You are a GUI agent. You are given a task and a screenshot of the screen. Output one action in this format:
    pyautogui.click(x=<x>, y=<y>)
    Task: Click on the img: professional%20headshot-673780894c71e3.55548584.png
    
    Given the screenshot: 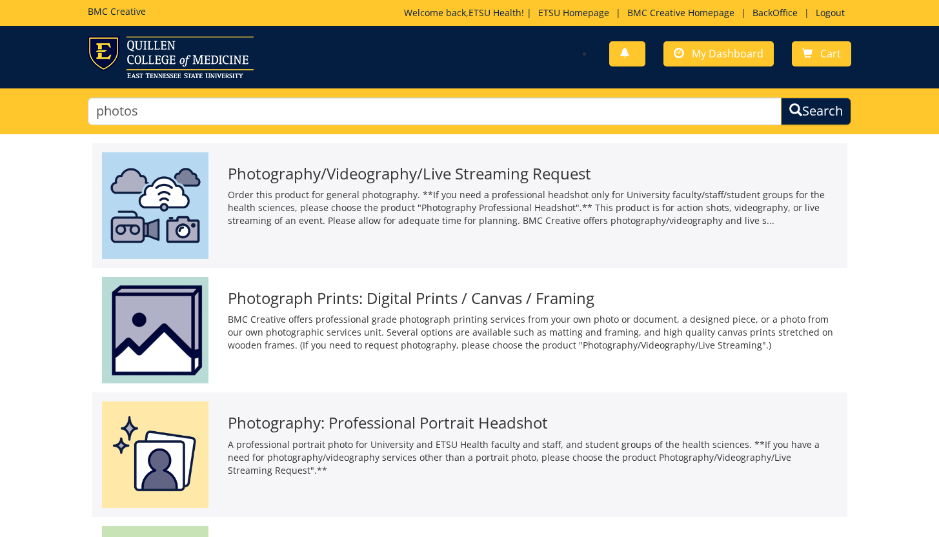 What is the action you would take?
    pyautogui.click(x=155, y=455)
    